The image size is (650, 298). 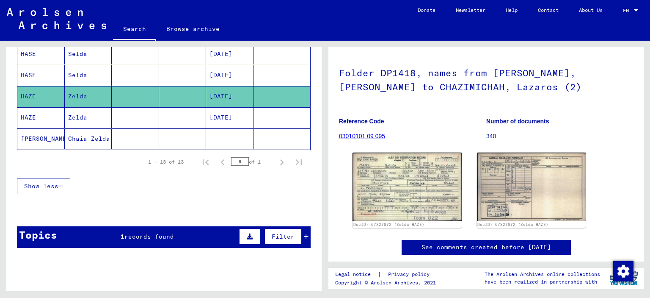 What do you see at coordinates (624, 278) in the screenshot?
I see `img: yv_logo.png` at bounding box center [624, 278].